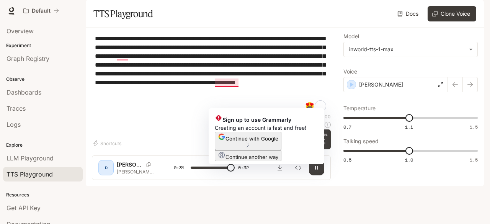  I want to click on p: Default, so click(41, 11).